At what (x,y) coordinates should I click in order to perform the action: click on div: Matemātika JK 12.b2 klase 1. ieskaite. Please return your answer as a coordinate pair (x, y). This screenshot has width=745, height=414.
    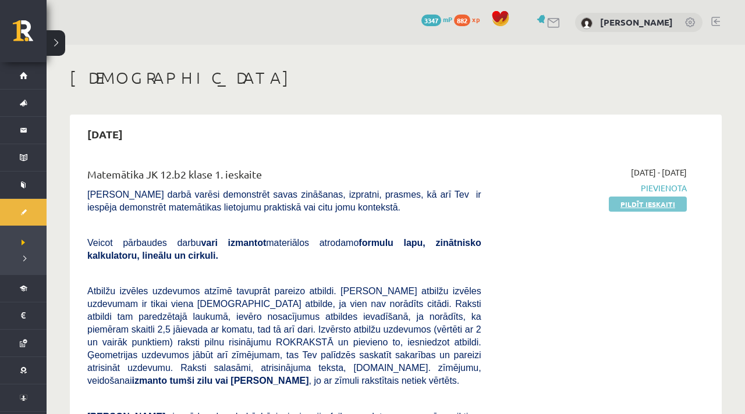
    Looking at the image, I should click on (284, 177).